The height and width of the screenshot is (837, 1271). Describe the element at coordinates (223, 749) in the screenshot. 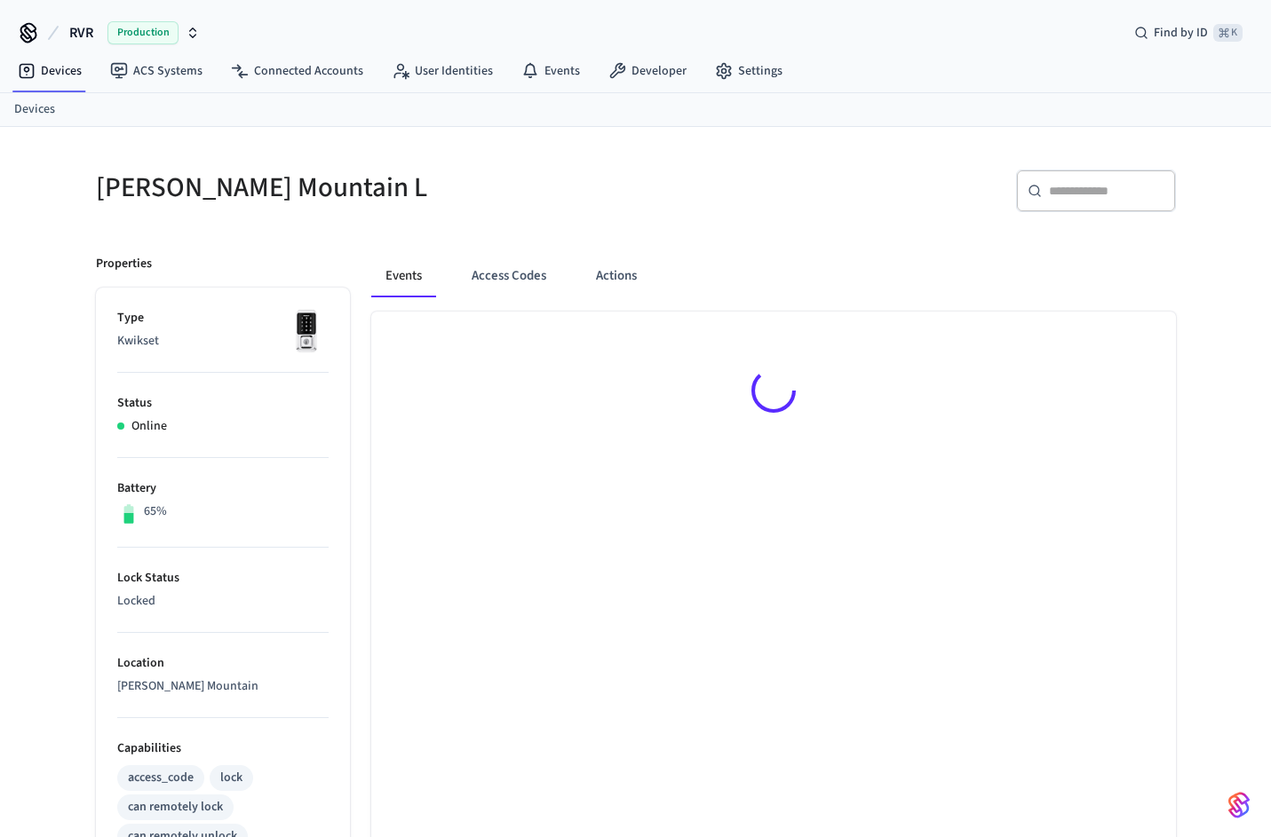

I see `p: Capabilities` at that location.